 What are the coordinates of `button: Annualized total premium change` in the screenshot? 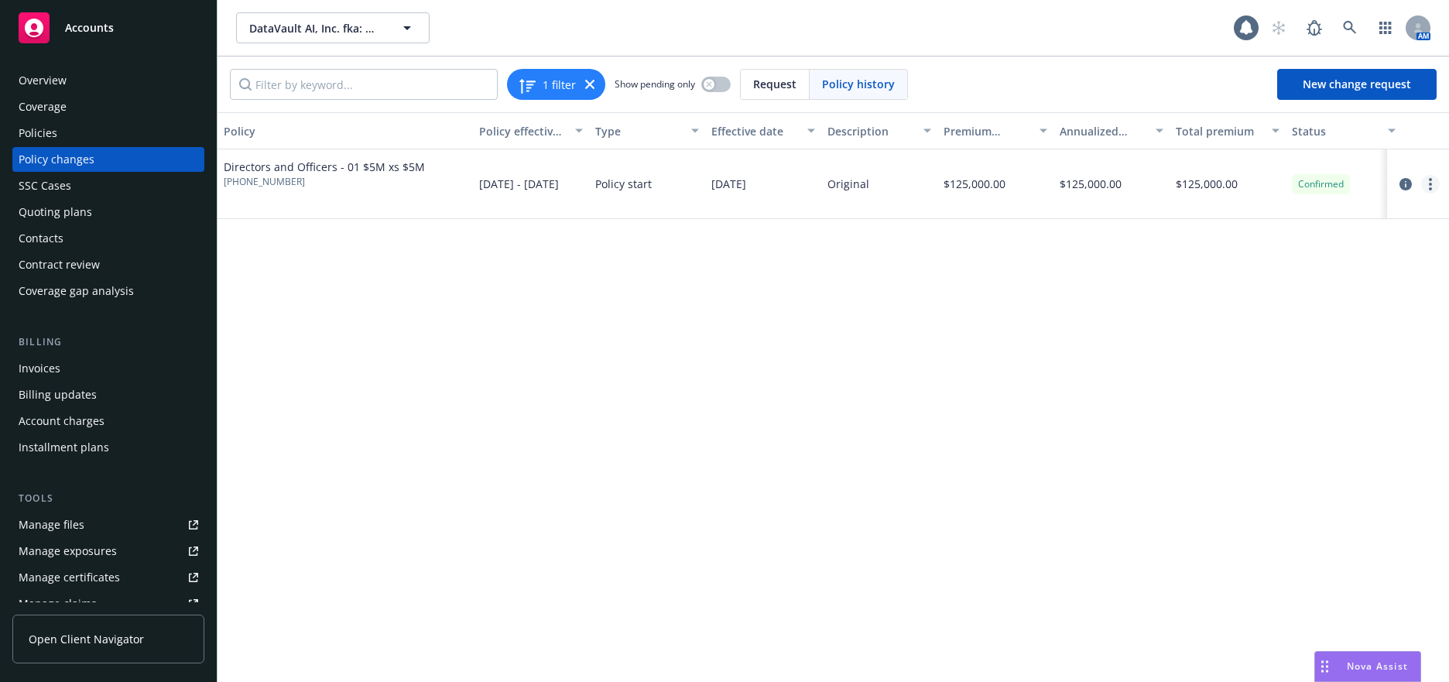 It's located at (1111, 131).